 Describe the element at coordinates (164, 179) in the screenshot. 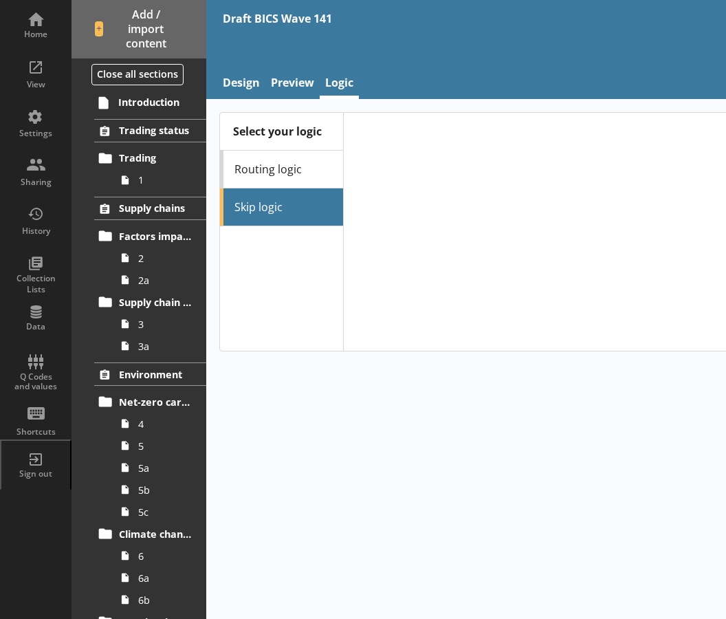

I see `span: 1` at that location.